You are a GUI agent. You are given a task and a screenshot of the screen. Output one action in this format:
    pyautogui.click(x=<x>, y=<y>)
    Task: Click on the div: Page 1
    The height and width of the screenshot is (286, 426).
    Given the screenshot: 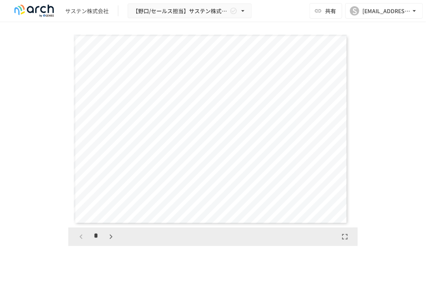 What is the action you would take?
    pyautogui.click(x=211, y=130)
    